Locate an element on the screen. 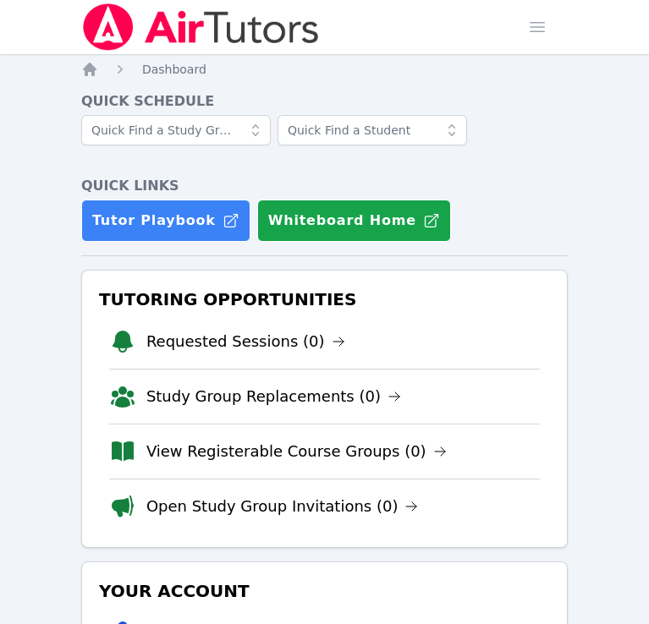  a: Open Study Group Invitations (0) is located at coordinates (283, 507).